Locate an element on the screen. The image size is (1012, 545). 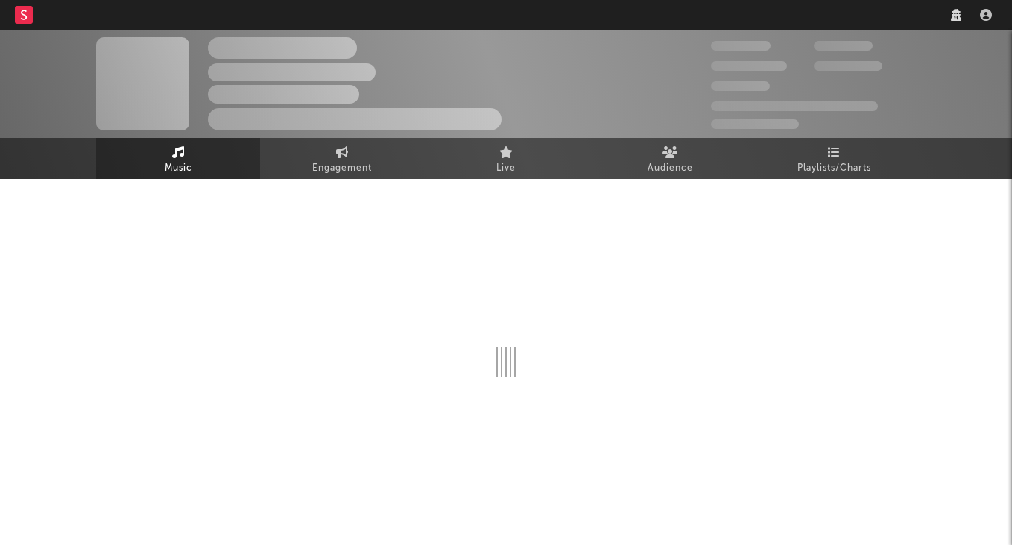
a: Engagement is located at coordinates (342, 158).